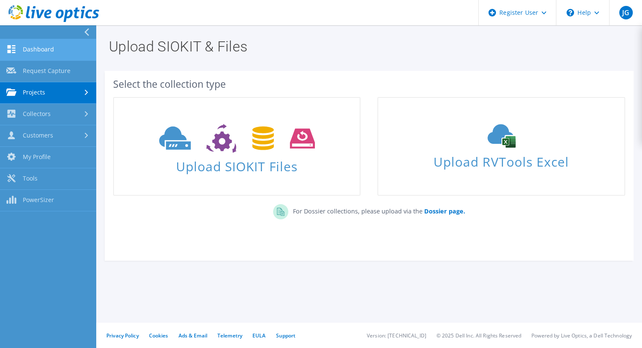 This screenshot has width=642, height=348. Describe the element at coordinates (193, 335) in the screenshot. I see `a: Ads & Email` at that location.